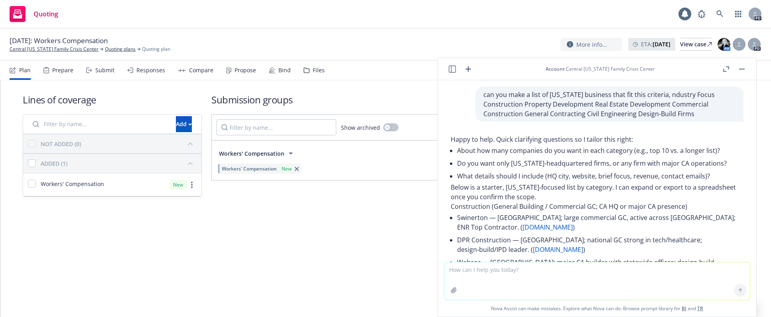 The width and height of the screenshot is (771, 317). Describe the element at coordinates (201, 70) in the screenshot. I see `div: Compare` at that location.